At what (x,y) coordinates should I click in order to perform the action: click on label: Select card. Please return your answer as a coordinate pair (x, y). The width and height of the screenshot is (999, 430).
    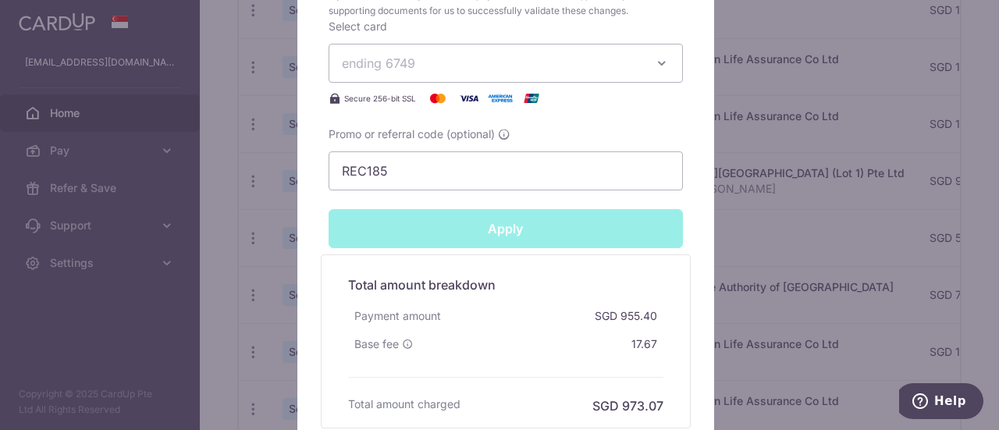
    Looking at the image, I should click on (357, 27).